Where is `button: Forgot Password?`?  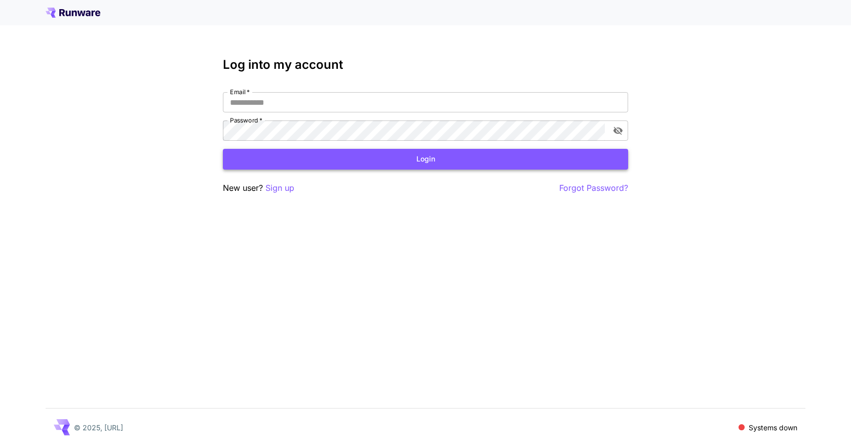
button: Forgot Password? is located at coordinates (594, 188).